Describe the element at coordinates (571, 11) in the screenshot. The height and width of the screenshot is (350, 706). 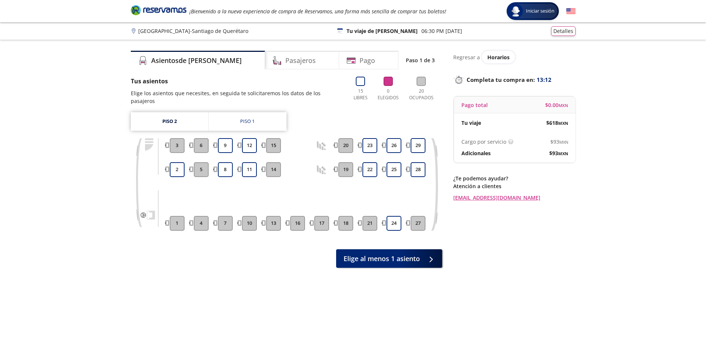
I see `button: English` at that location.